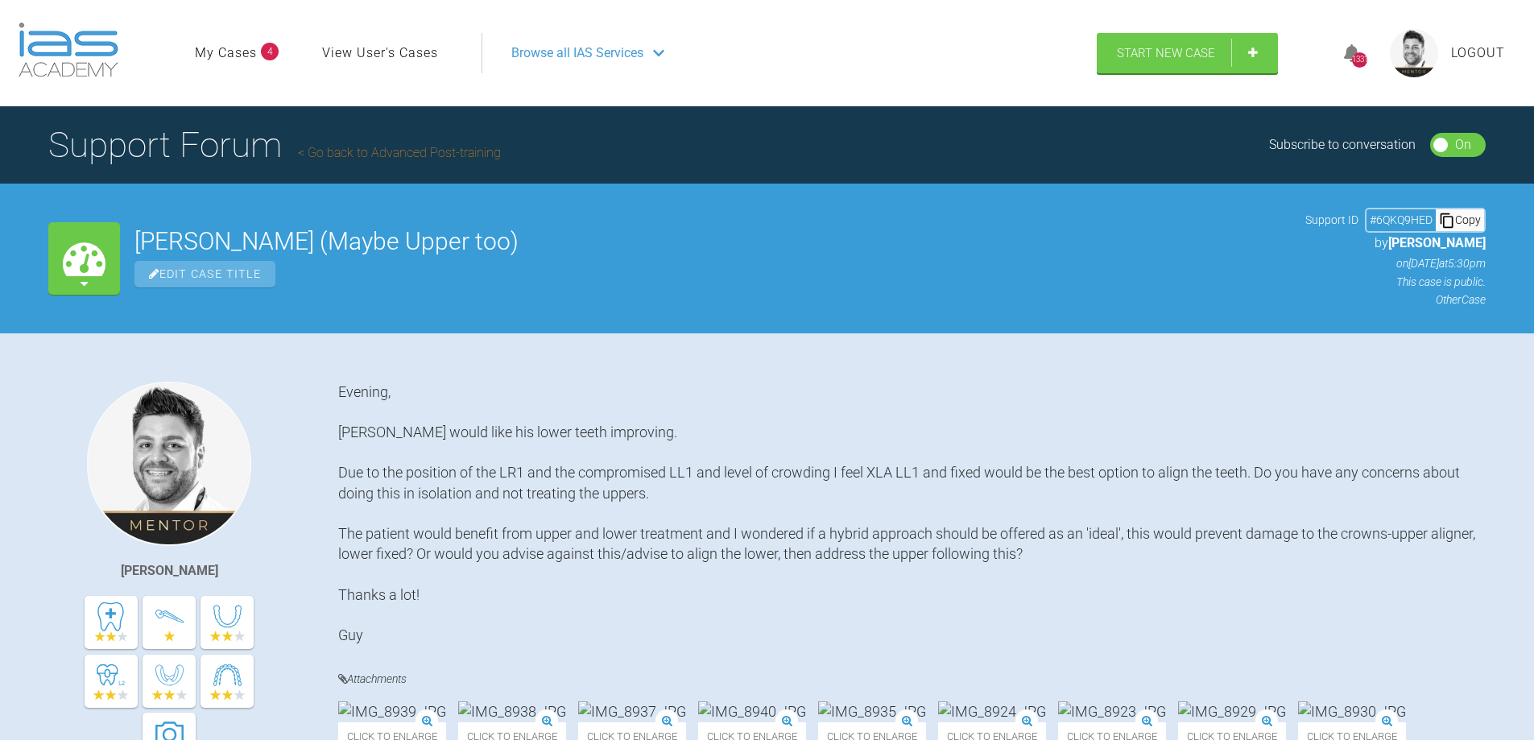 Image resolution: width=1534 pixels, height=740 pixels. What do you see at coordinates (275, 145) in the screenshot?
I see `h1: Support Forum` at bounding box center [275, 145].